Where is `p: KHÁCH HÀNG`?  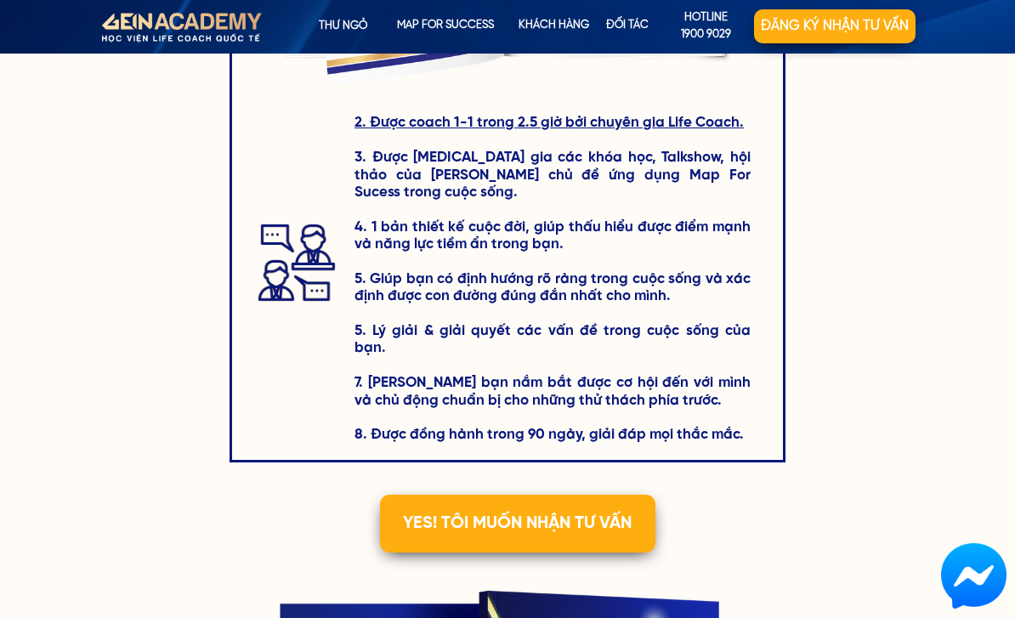
p: KHÁCH HÀNG is located at coordinates (554, 26).